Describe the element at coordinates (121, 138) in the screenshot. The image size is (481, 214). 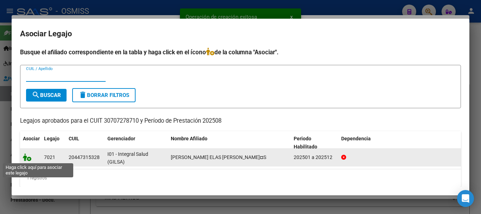
I see `span: Gerenciador` at that location.